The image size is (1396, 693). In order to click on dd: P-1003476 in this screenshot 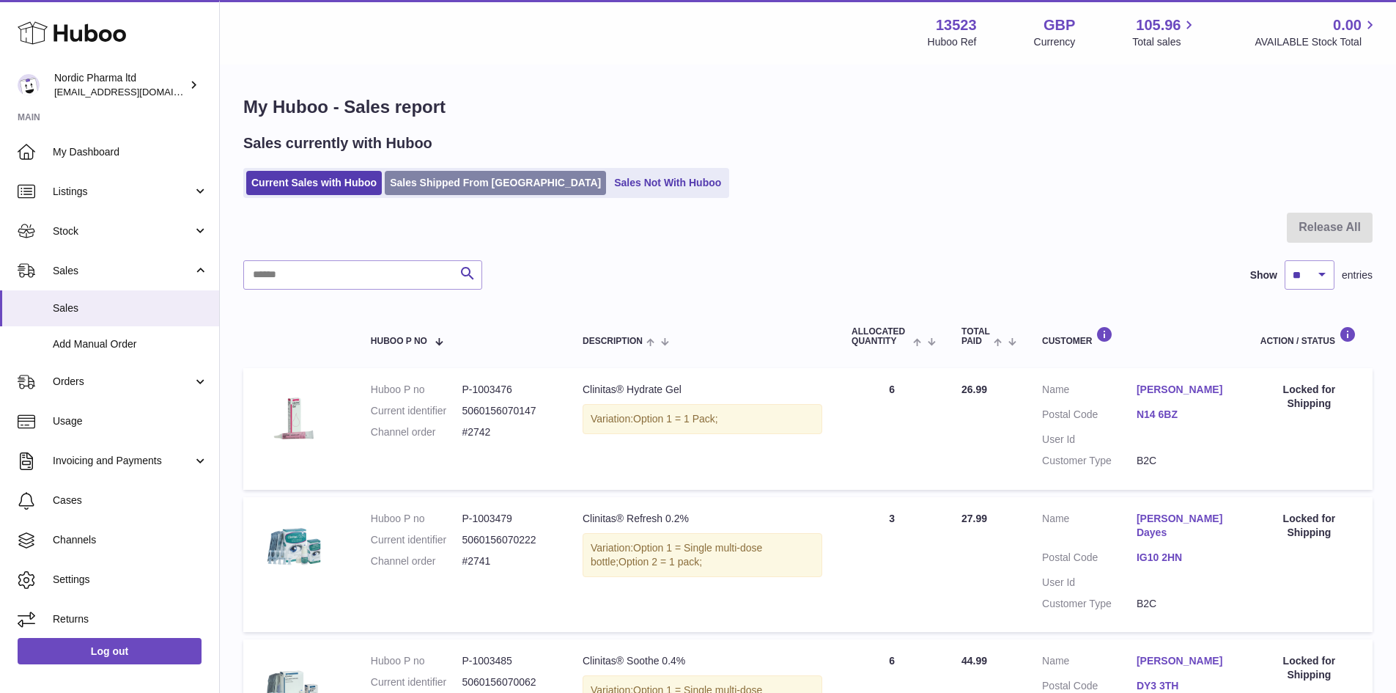, I will do `click(507, 389)`.